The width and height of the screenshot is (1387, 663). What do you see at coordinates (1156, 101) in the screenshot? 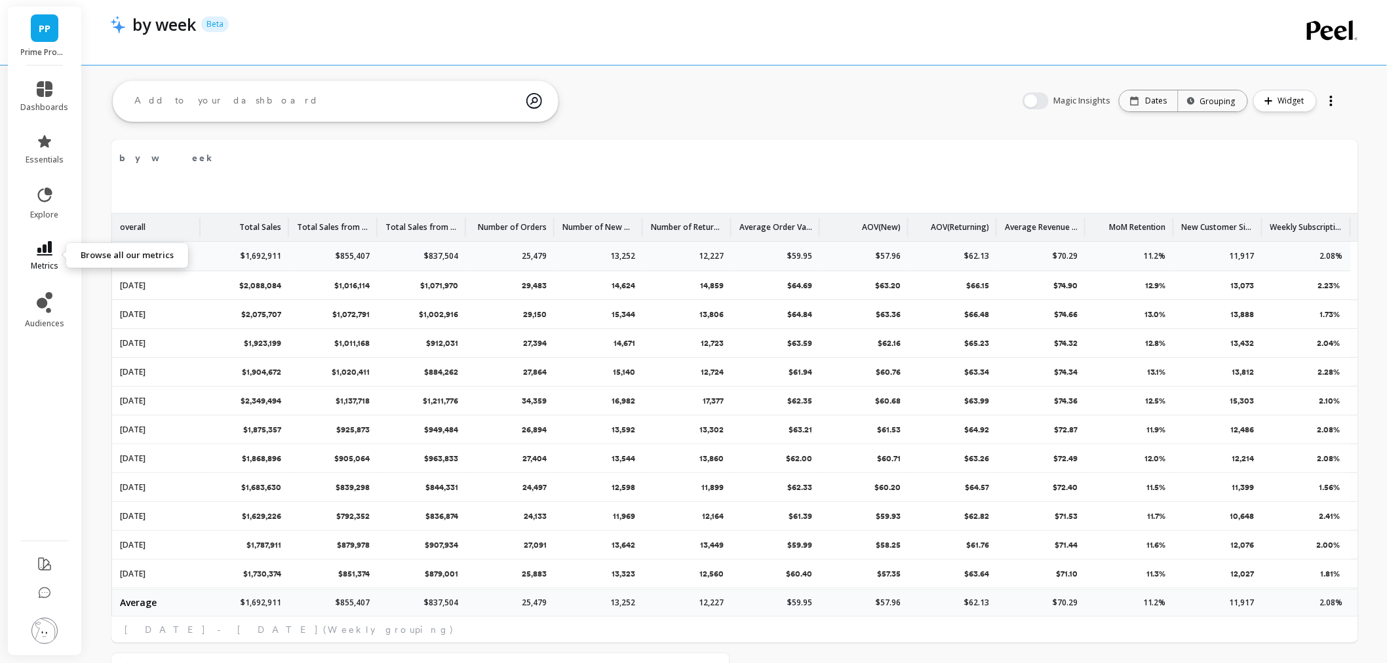
I see `p: Dates` at bounding box center [1156, 101].